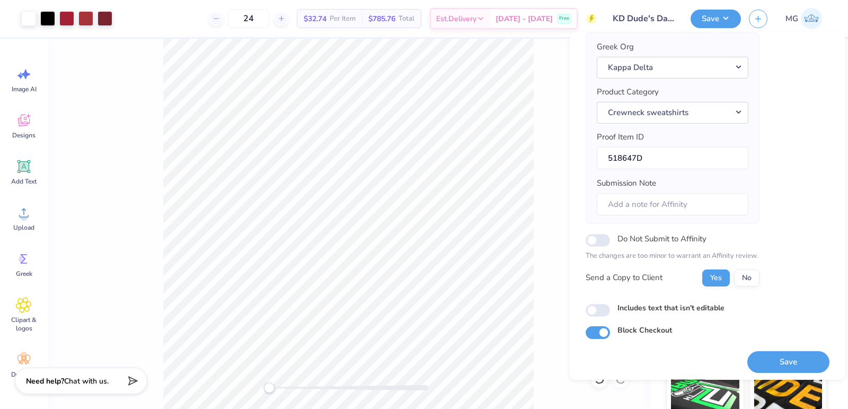 Image resolution: width=848 pixels, height=409 pixels. I want to click on a: MG, so click(804, 19).